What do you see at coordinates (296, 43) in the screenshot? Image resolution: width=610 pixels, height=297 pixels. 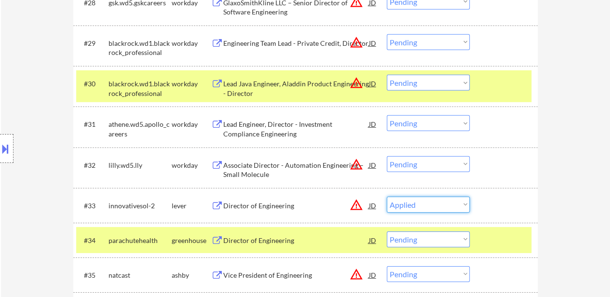 I see `div: Engineering Team Lead - Private Credit, Director` at bounding box center [296, 43].